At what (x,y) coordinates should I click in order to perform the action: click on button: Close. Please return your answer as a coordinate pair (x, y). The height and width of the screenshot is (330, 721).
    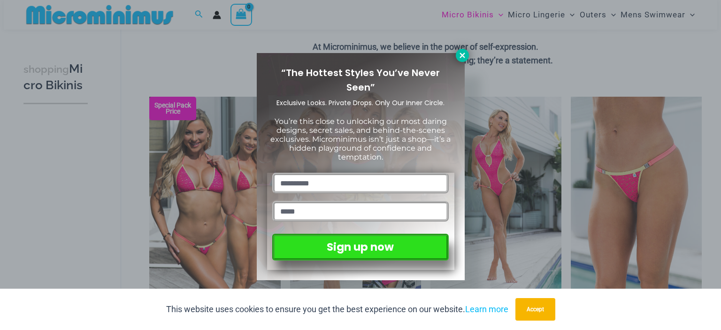
    Looking at the image, I should click on (462, 55).